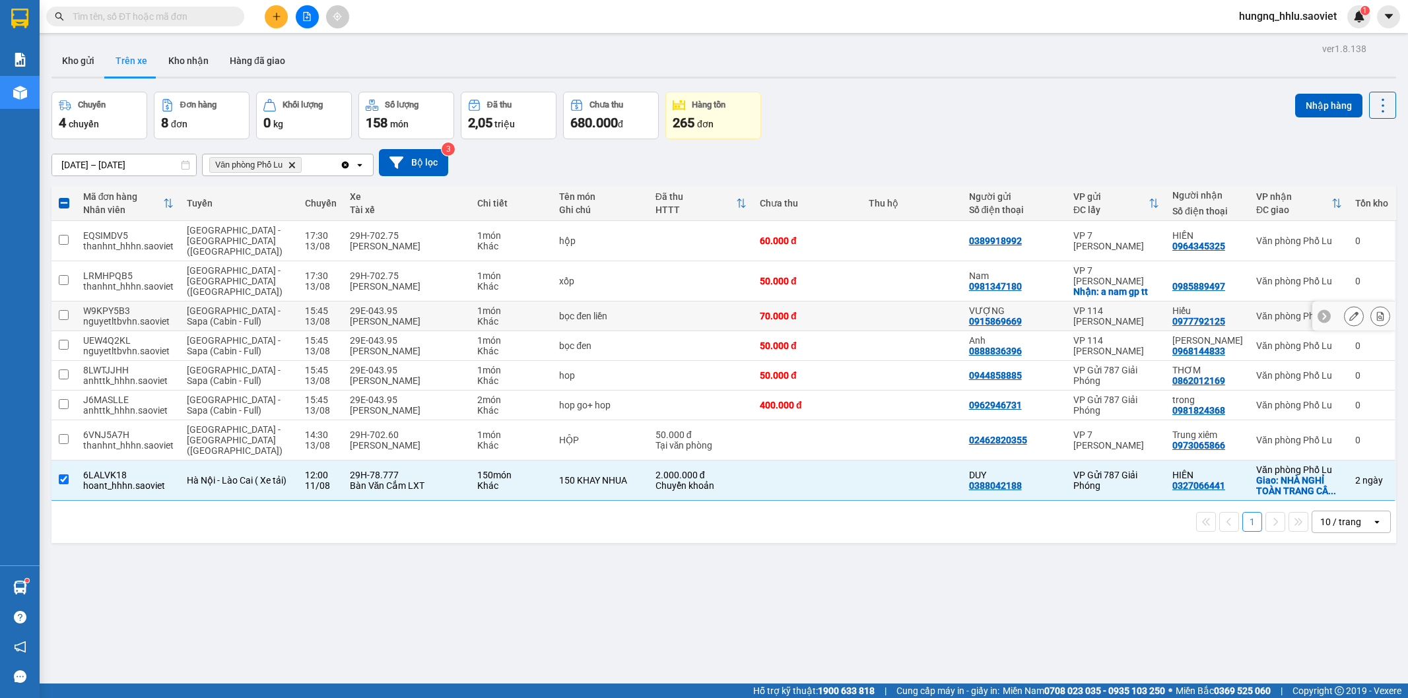 The image size is (1408, 698). Describe the element at coordinates (128, 446) in the screenshot. I see `div: thanhnt_hhhn.saoviet` at that location.